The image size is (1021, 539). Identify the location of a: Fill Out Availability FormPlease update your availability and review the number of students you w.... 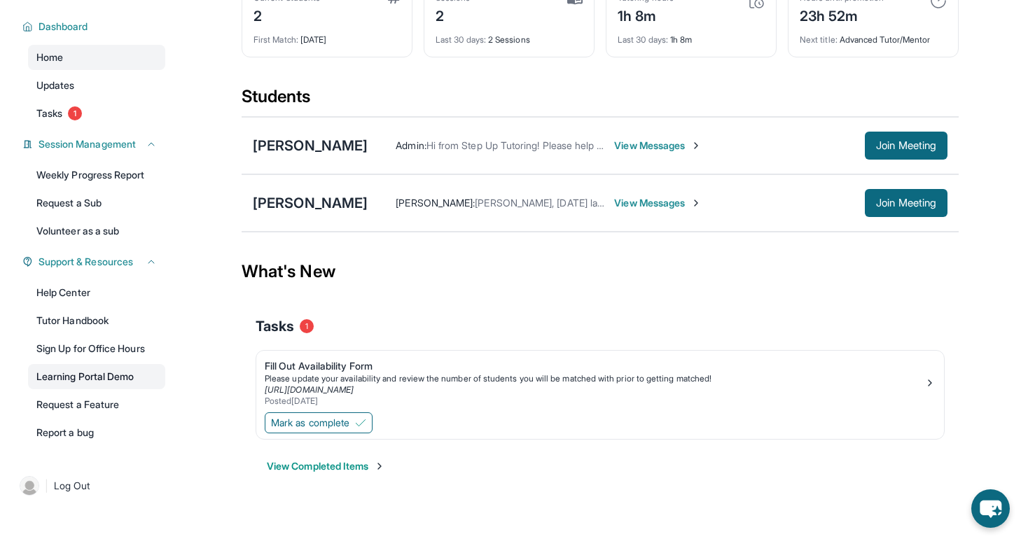
(600, 380).